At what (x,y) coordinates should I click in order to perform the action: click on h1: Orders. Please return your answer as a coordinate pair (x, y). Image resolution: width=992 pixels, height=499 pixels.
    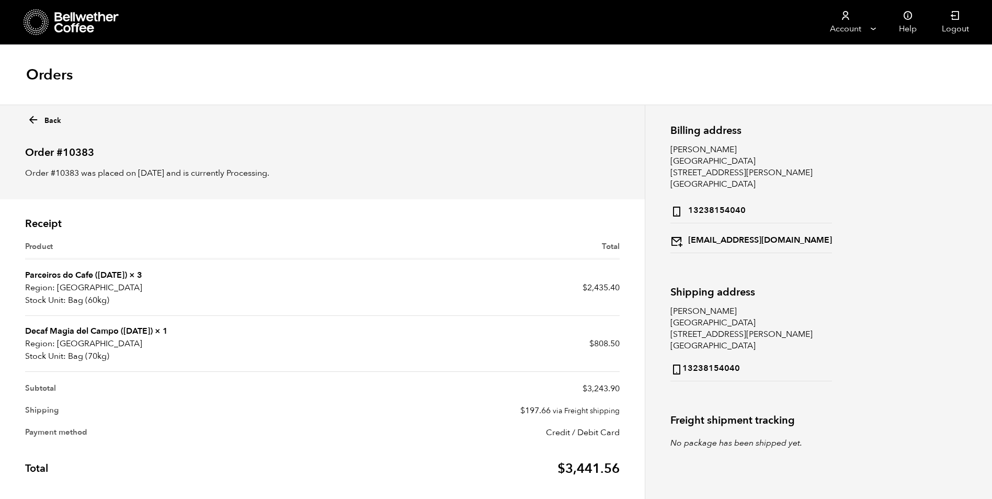
    Looking at the image, I should click on (49, 75).